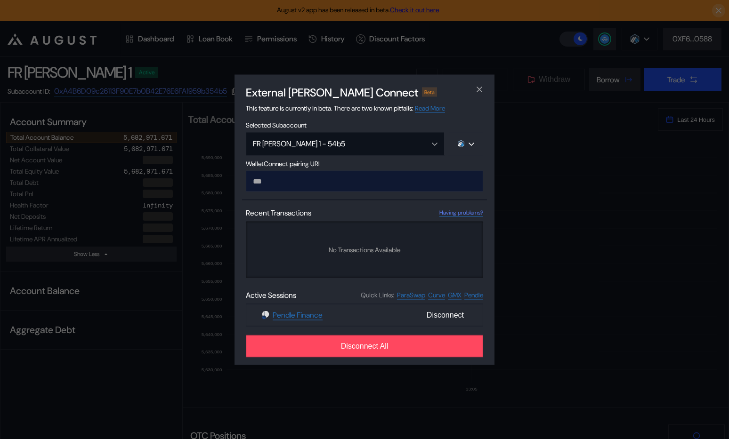  Describe the element at coordinates (474, 295) in the screenshot. I see `a: Pendle` at that location.